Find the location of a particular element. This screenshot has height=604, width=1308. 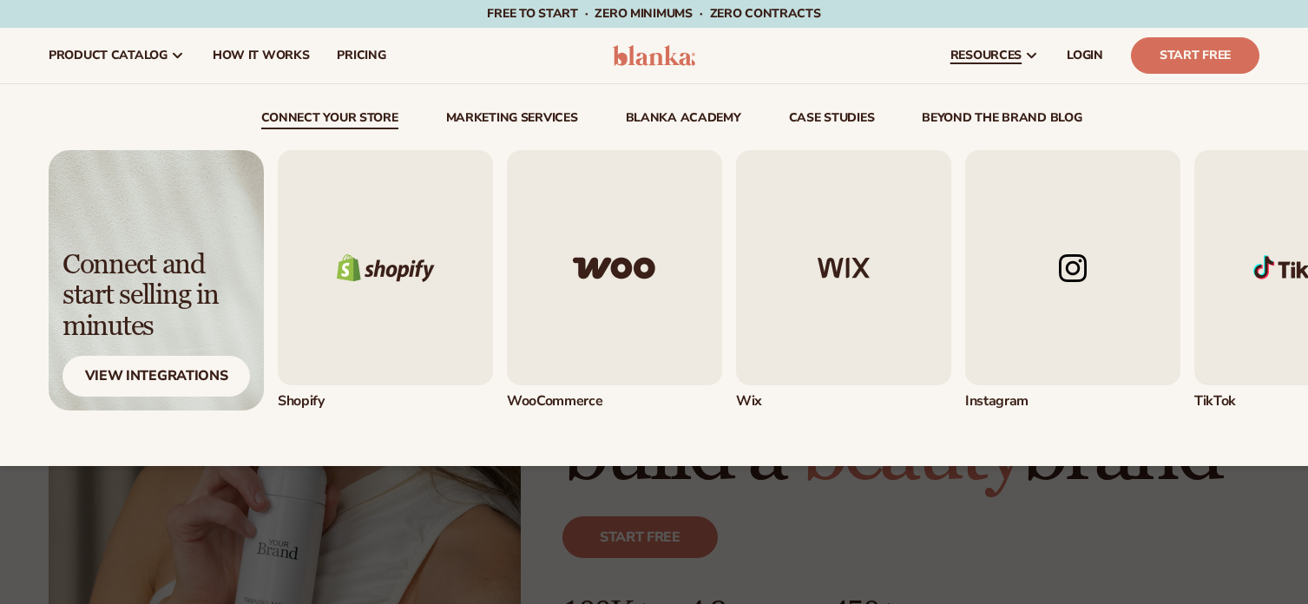

div: View Integrations is located at coordinates (156, 376).